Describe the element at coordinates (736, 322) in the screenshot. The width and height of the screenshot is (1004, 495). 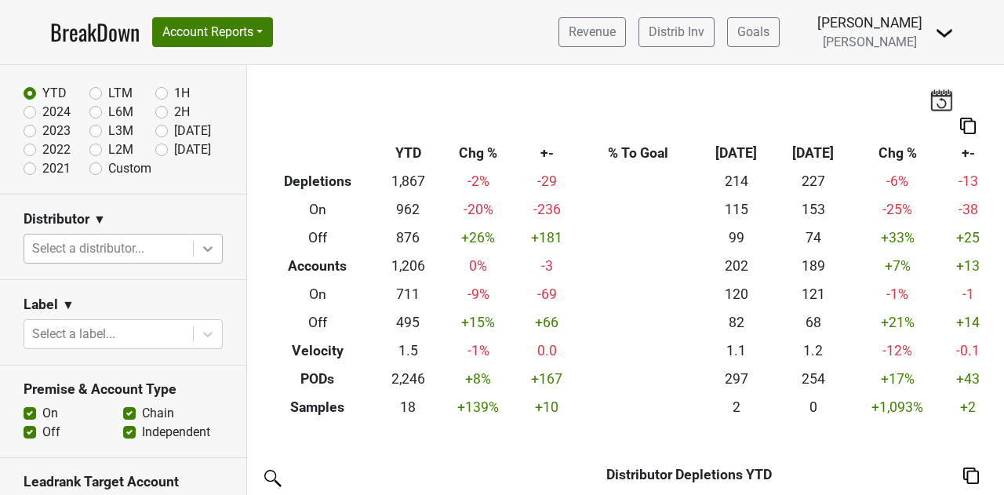
I see `td: 82` at that location.